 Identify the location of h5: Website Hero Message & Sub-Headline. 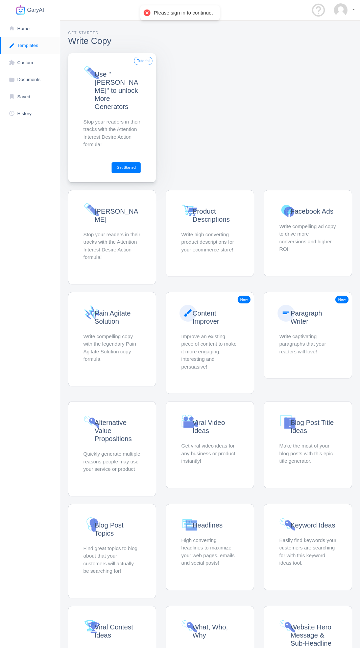
(313, 635).